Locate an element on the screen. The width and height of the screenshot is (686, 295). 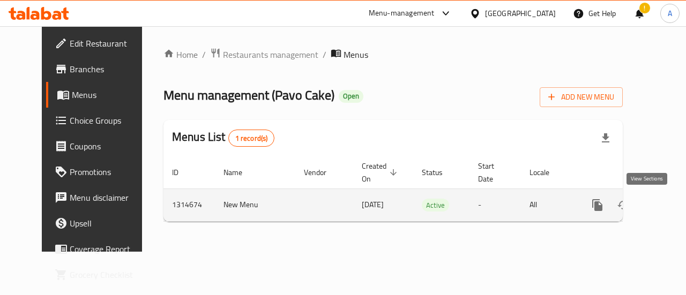
span: Upsell is located at coordinates (109, 223).